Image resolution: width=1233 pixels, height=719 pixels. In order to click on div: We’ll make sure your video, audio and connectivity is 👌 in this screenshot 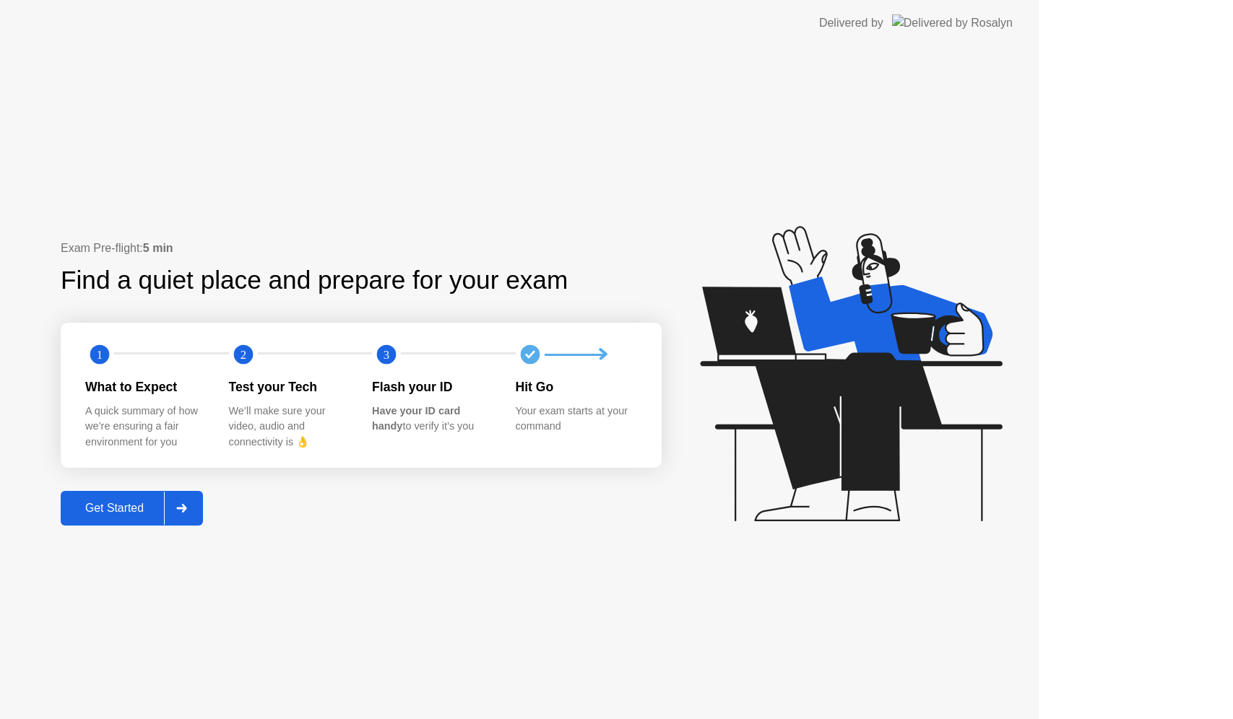, I will do `click(289, 427)`.